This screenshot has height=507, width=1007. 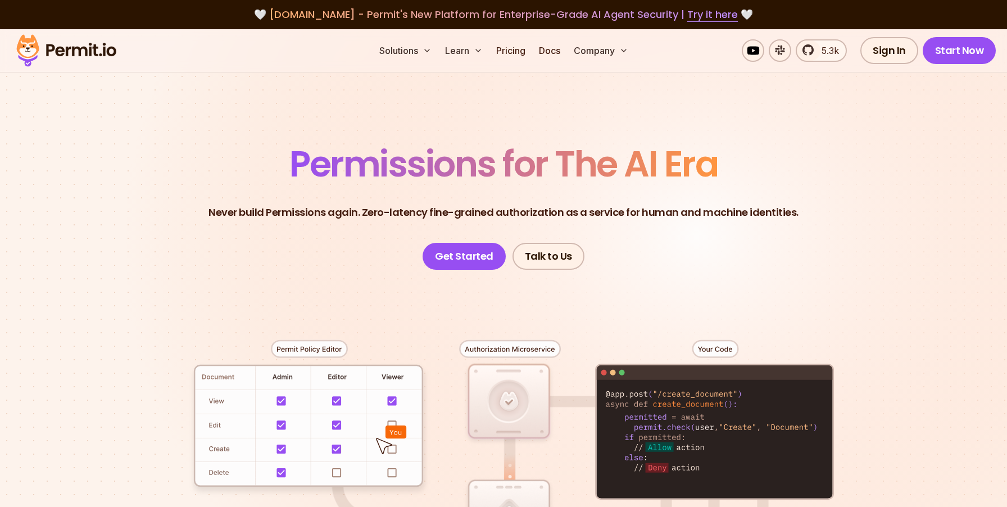 I want to click on img: Permit logo, so click(x=66, y=51).